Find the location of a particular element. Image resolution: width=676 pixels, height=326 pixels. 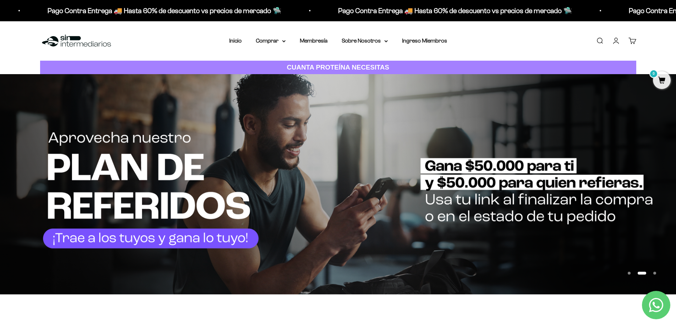

strong: CUANTA PROTEÍNA NECESITAS is located at coordinates (338, 67).